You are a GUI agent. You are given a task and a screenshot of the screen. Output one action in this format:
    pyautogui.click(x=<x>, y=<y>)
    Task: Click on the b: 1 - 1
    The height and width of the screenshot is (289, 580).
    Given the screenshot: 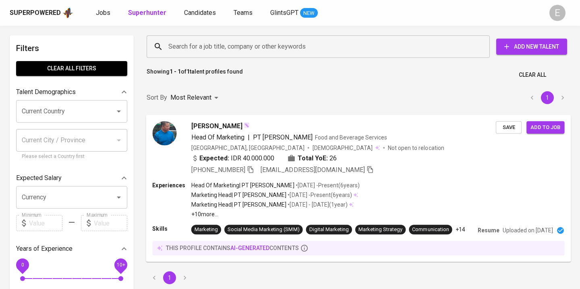 What is the action you would take?
    pyautogui.click(x=175, y=72)
    